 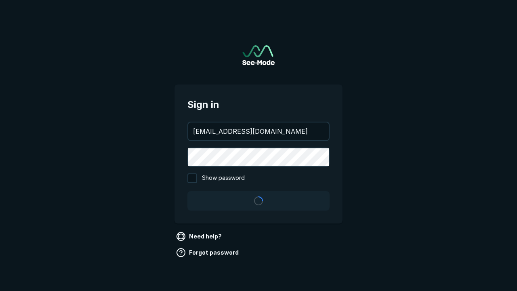 What do you see at coordinates (208, 252) in the screenshot?
I see `a: Forgot password` at bounding box center [208, 252].